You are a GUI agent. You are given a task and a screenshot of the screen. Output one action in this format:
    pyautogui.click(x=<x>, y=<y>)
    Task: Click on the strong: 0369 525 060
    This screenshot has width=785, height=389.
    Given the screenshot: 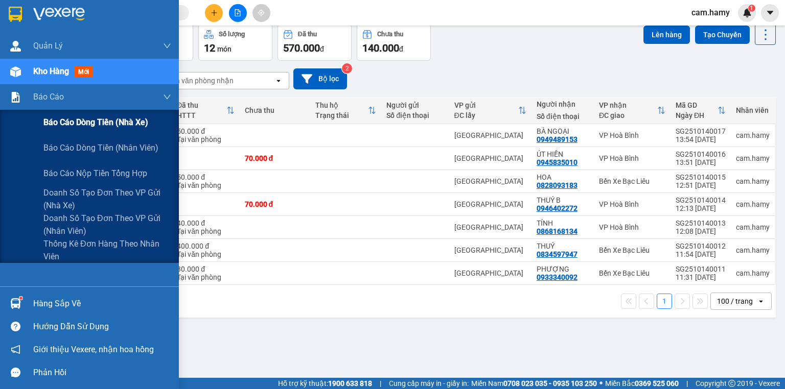 What is the action you would take?
    pyautogui.click(x=657, y=384)
    